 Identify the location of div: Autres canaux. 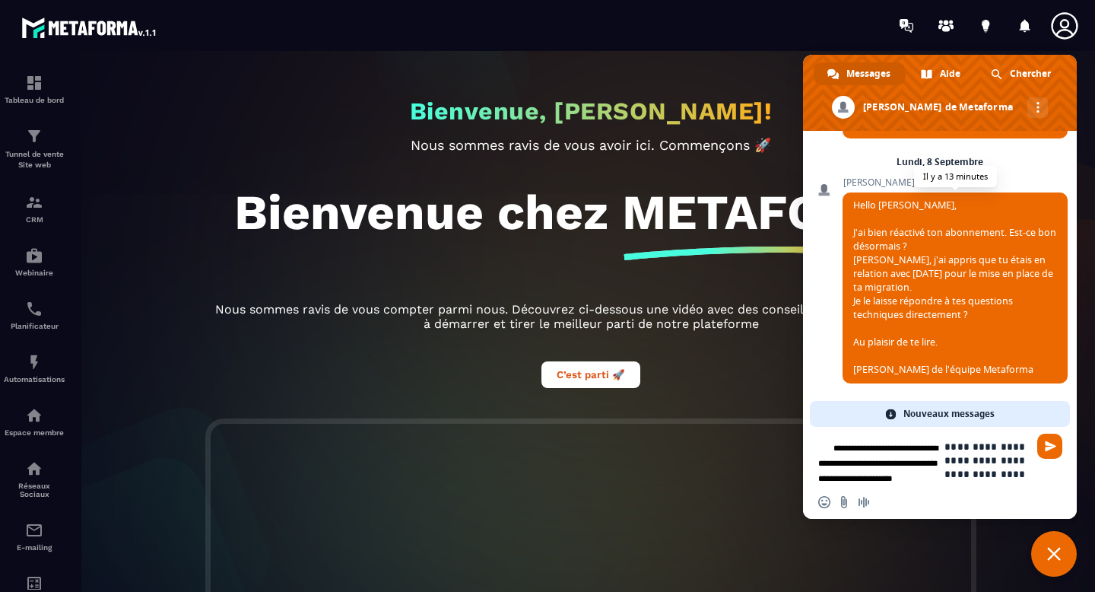
(1037, 107).